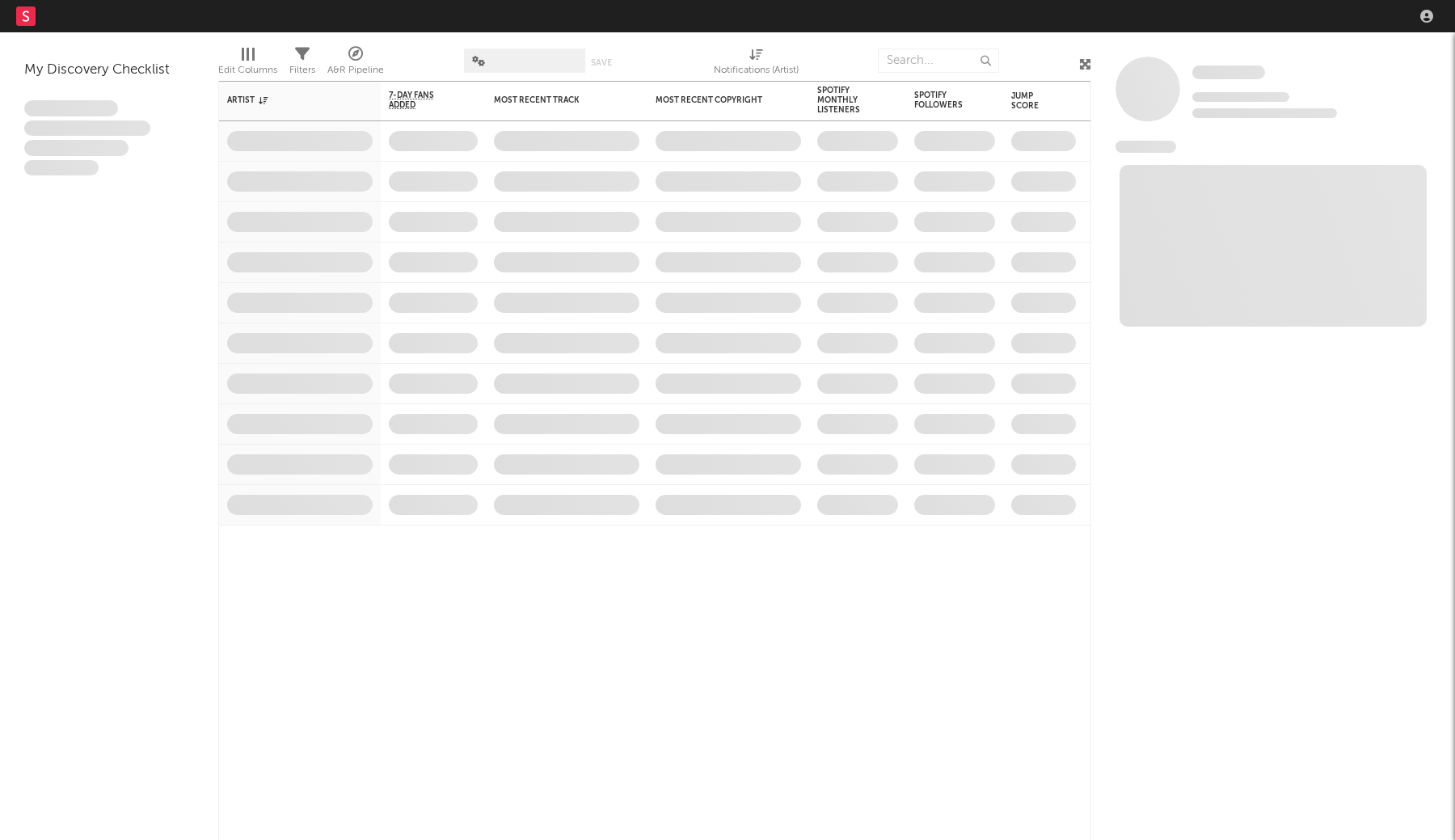 Image resolution: width=1455 pixels, height=840 pixels. What do you see at coordinates (716, 101) in the screenshot?
I see `div: Most Recent Copyright` at bounding box center [716, 101].